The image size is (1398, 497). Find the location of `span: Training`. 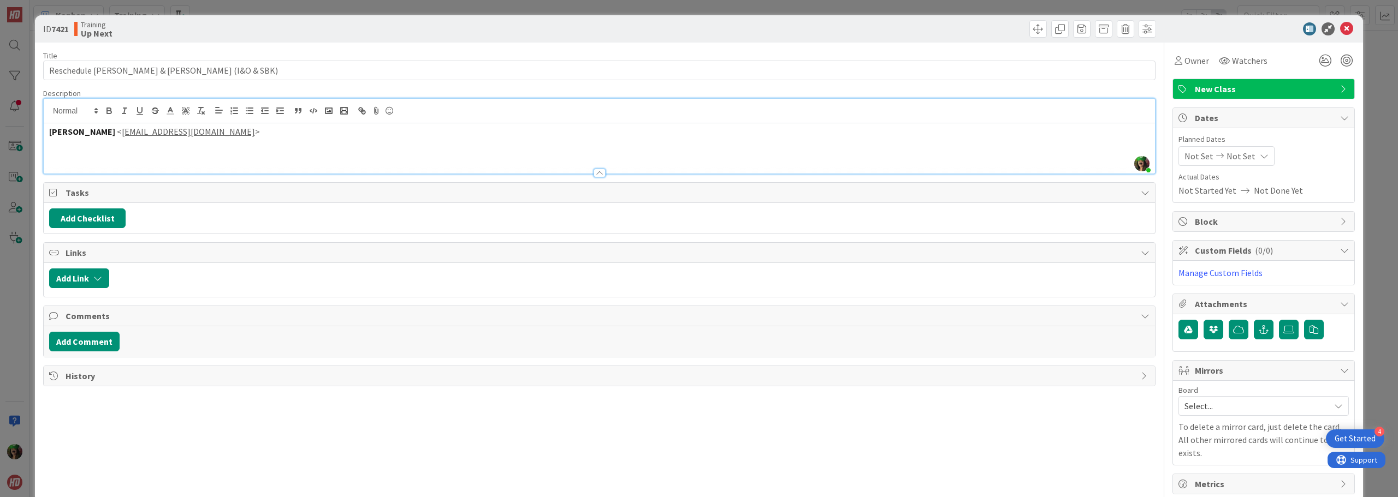

span: Training is located at coordinates (97, 25).